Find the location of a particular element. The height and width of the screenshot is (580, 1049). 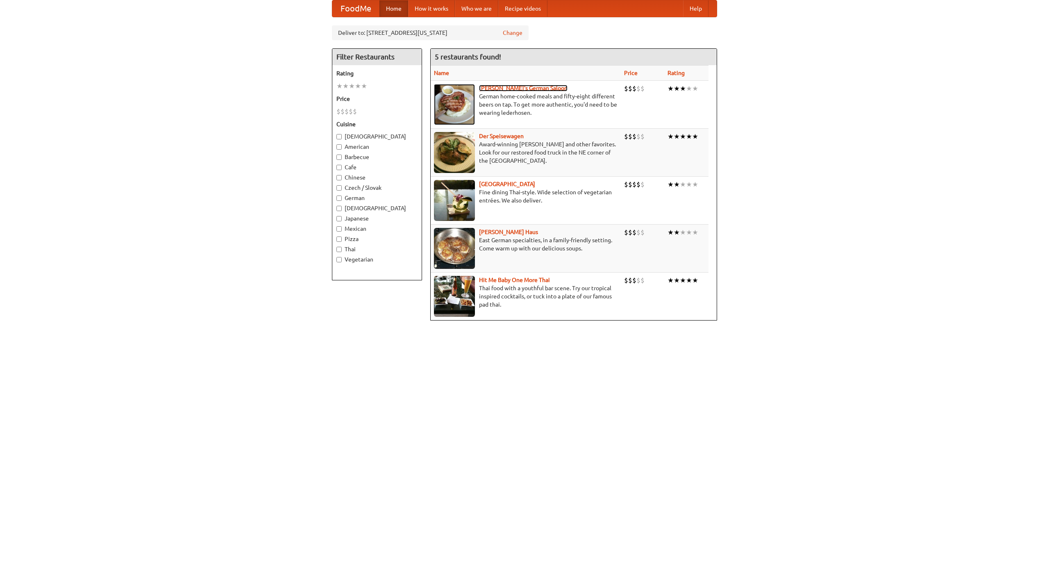

ng-pluralize: 5 restaurants found! is located at coordinates (468, 57).